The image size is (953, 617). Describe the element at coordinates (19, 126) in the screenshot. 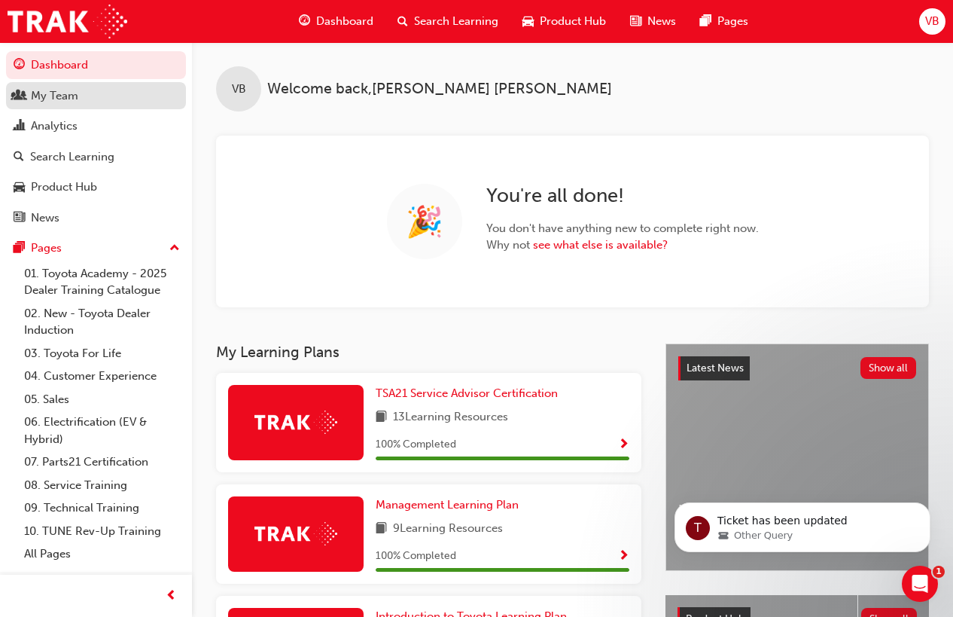

I see `span: chart-icon` at that location.